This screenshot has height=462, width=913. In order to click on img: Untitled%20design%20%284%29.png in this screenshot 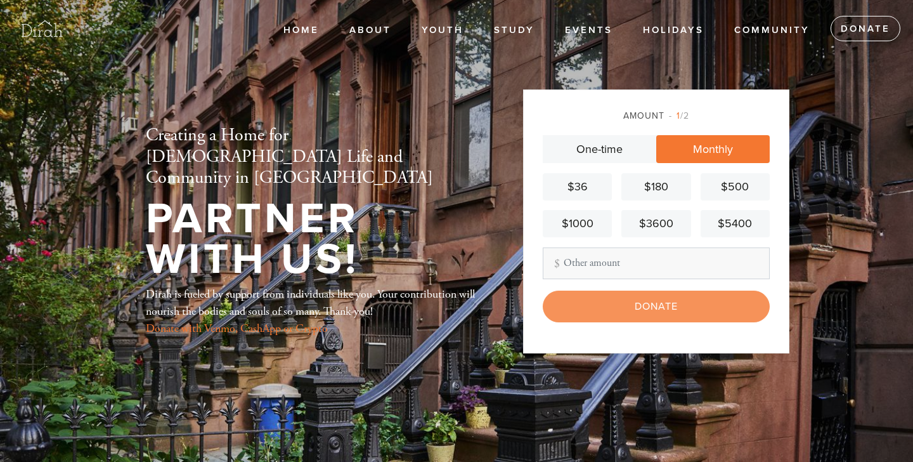, I will do `click(42, 29)`.